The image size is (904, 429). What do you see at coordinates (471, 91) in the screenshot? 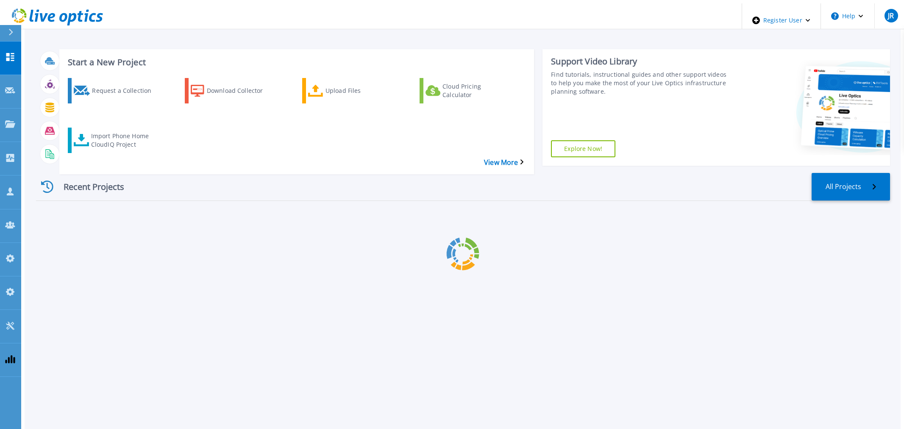
I see `a: Cloud Pricing Calculator` at bounding box center [471, 91].